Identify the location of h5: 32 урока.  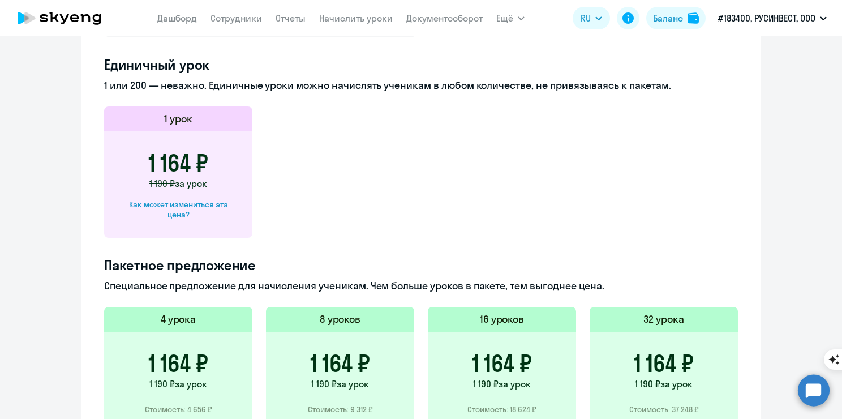
(664, 319).